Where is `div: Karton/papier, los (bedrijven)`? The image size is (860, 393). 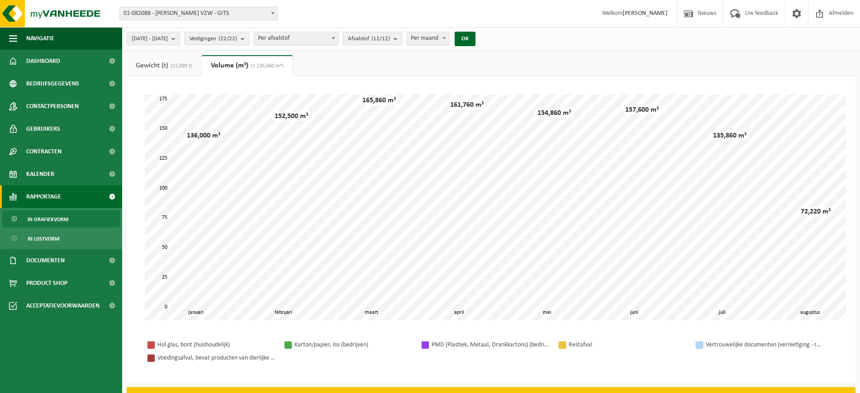
div: Karton/papier, los (bedrijven) is located at coordinates (353, 345).